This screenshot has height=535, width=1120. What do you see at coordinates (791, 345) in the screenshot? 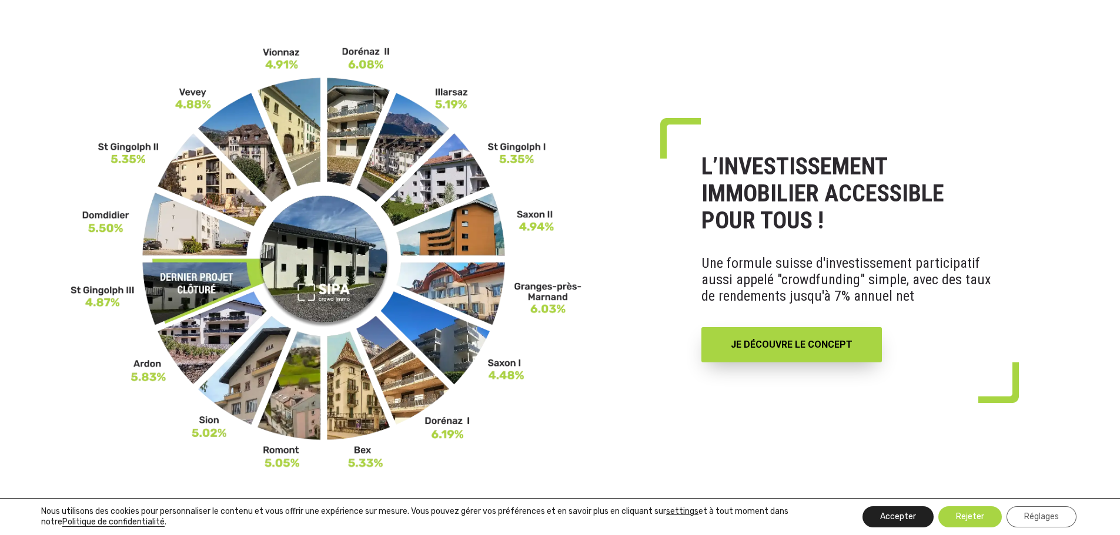
I see `a: JE DÉCOUVRE LE CONCEPT` at bounding box center [791, 345].